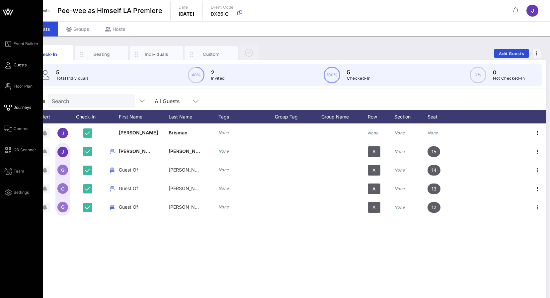 Image resolution: width=550 pixels, height=298 pixels. I want to click on span: 13, so click(434, 189).